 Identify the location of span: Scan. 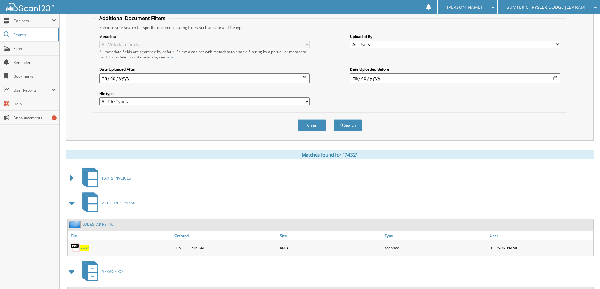
(35, 48).